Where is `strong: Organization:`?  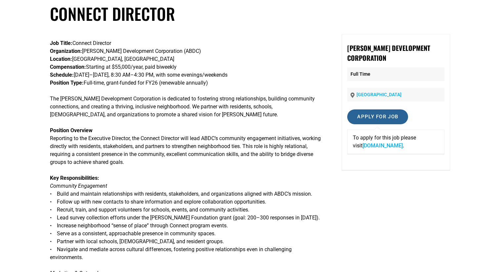 strong: Organization: is located at coordinates (66, 51).